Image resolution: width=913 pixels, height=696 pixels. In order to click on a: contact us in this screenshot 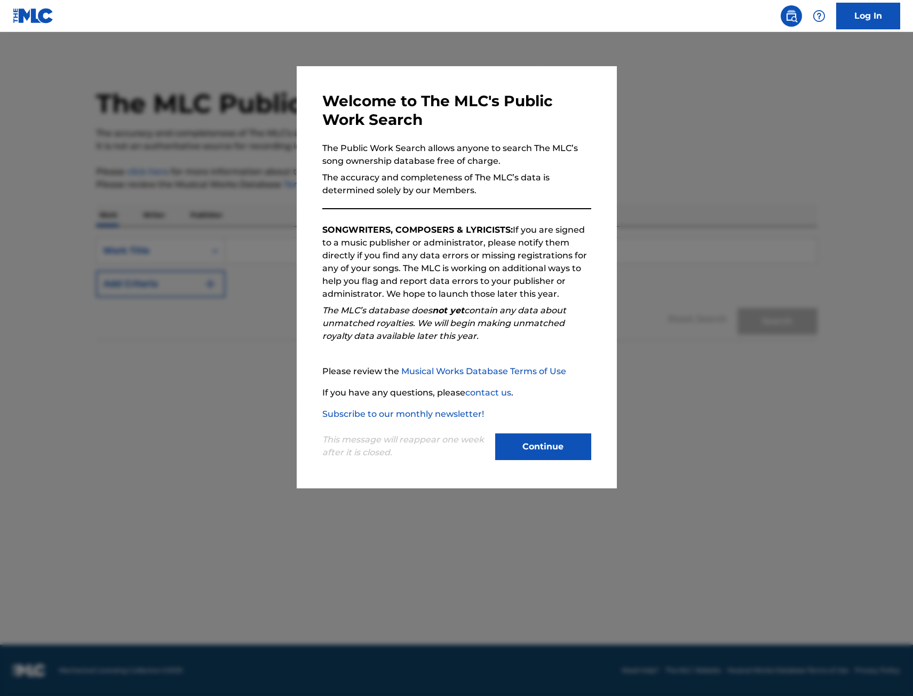, I will do `click(488, 392)`.